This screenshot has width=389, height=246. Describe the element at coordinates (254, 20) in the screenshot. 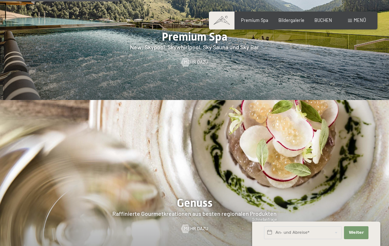

I see `span: Premium Spa` at that location.